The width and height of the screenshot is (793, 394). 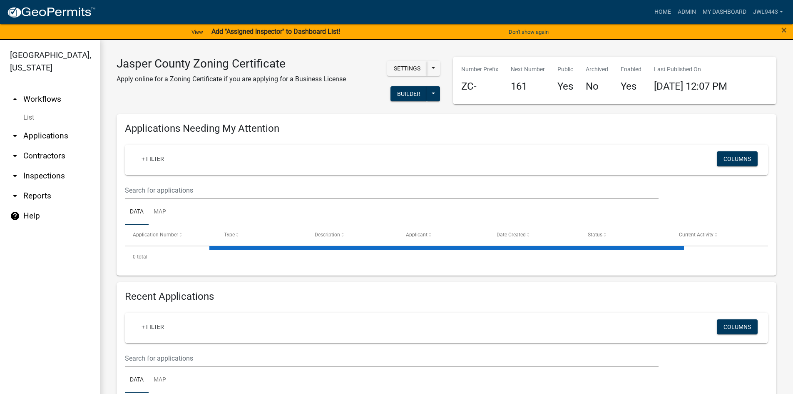 What do you see at coordinates (197, 32) in the screenshot?
I see `a: View` at bounding box center [197, 32].